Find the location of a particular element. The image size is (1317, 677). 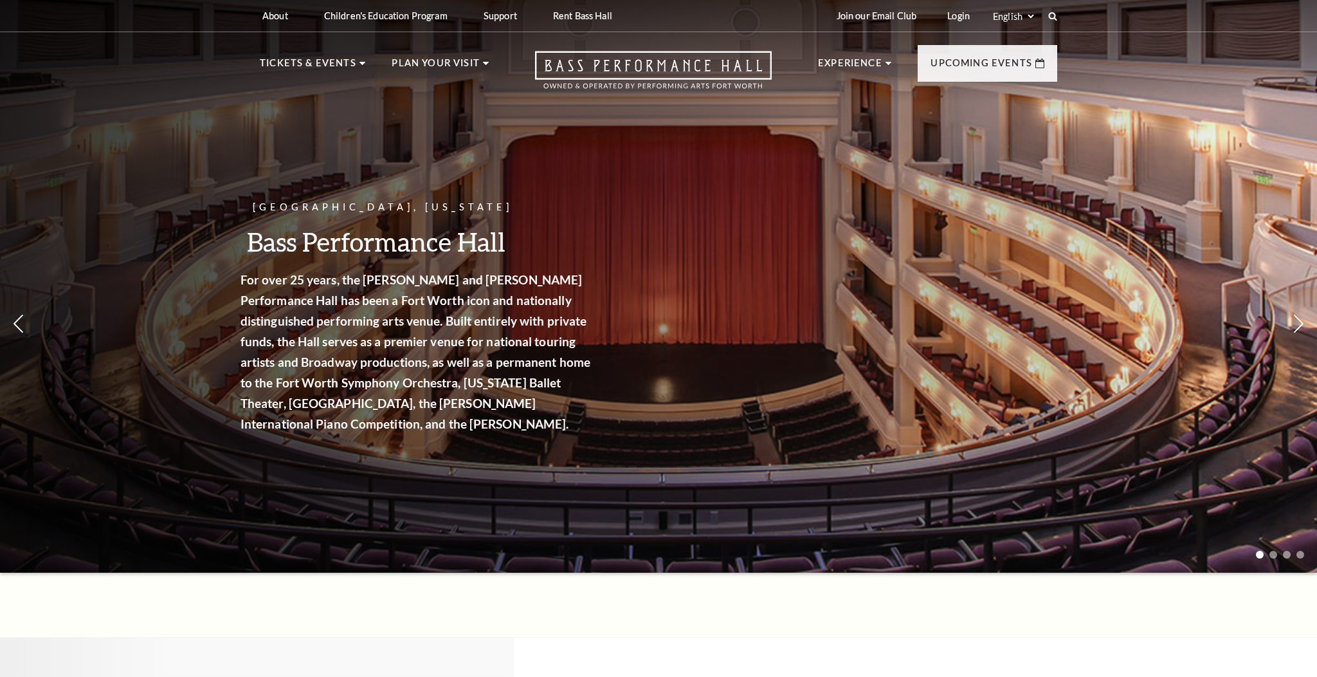

p: Rent Bass Hall is located at coordinates (583, 15).